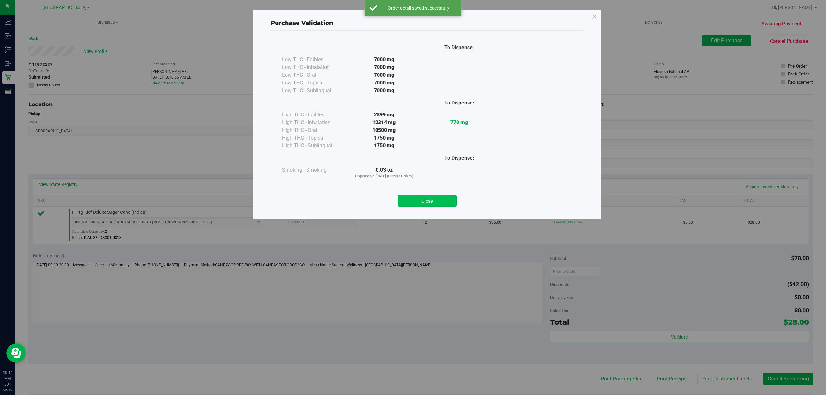 The height and width of the screenshot is (395, 826). Describe the element at coordinates (384, 173) in the screenshot. I see `div: 0.03 oz` at that location.